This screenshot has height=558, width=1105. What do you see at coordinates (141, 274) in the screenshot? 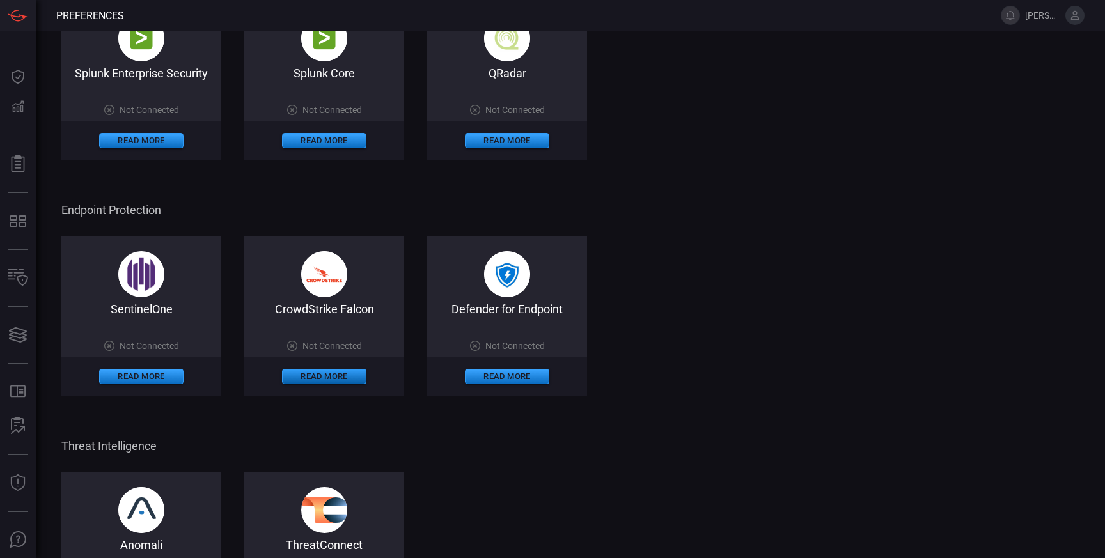
I see `img: +bscTp9dhMAifCPgoeBufu1kJw25MVDKAsrMEYA2Q1YP9BuOQQzFIBsEMBp+XnP4PZAMGeqUvOIsAAAAASUVORK5CYII=` at bounding box center [141, 274].